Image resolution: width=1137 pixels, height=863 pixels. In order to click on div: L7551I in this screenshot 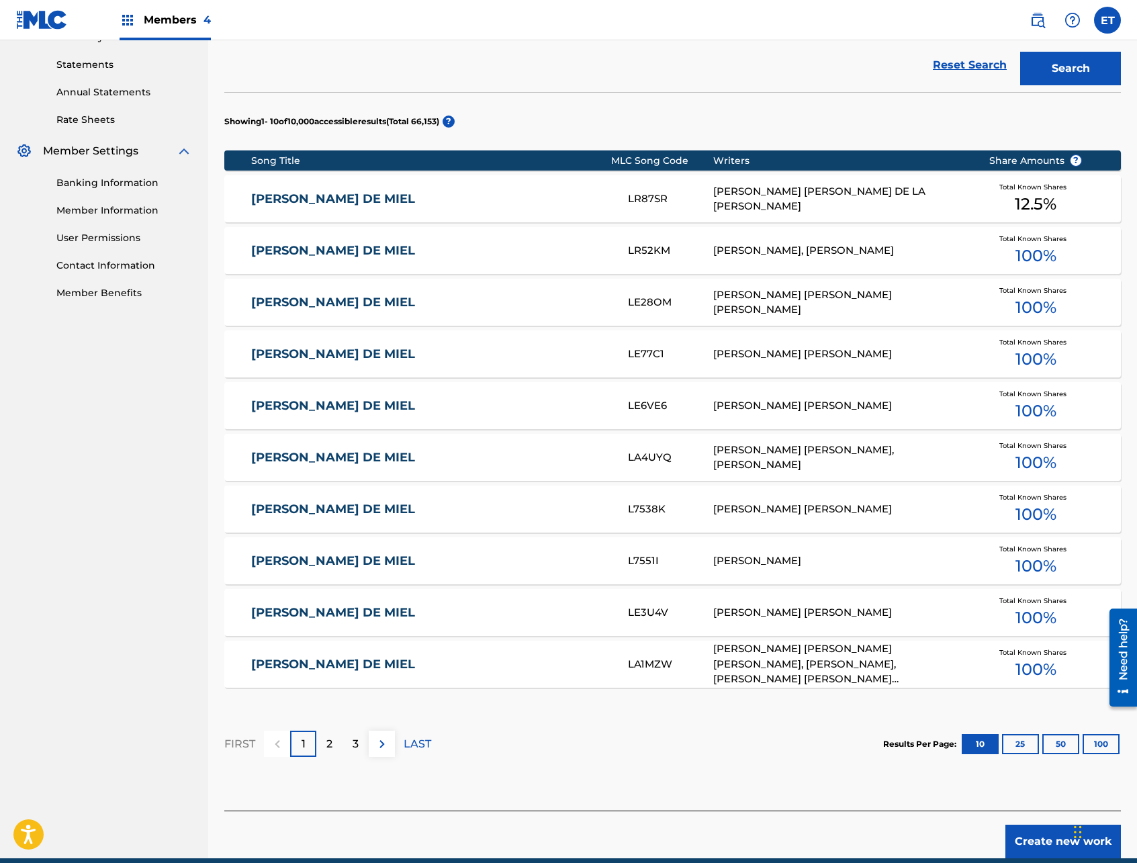, I will do `click(670, 561)`.